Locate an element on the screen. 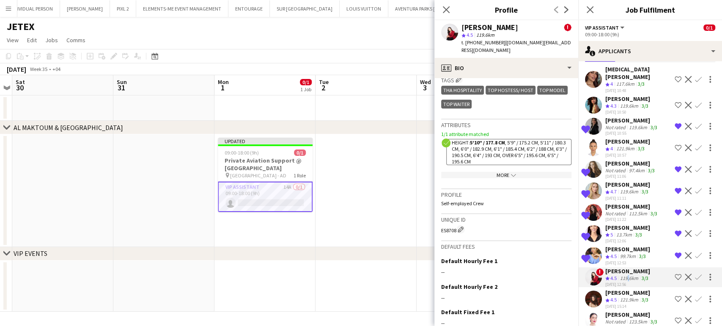 Image resolution: width=722 pixels, height=326 pixels. div: THA HOSPITALITY is located at coordinates (462, 90).